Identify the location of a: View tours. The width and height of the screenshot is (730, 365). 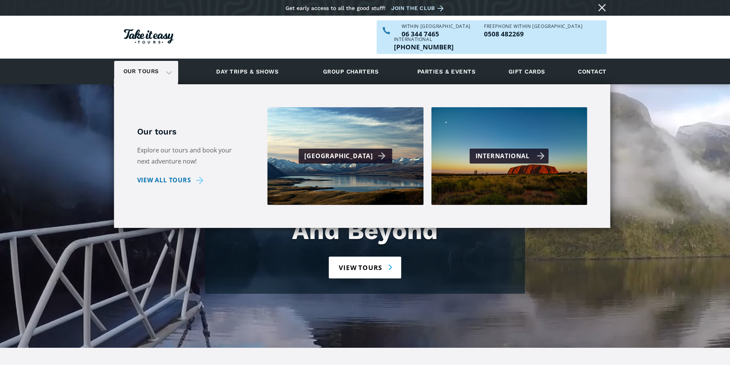
(365, 268).